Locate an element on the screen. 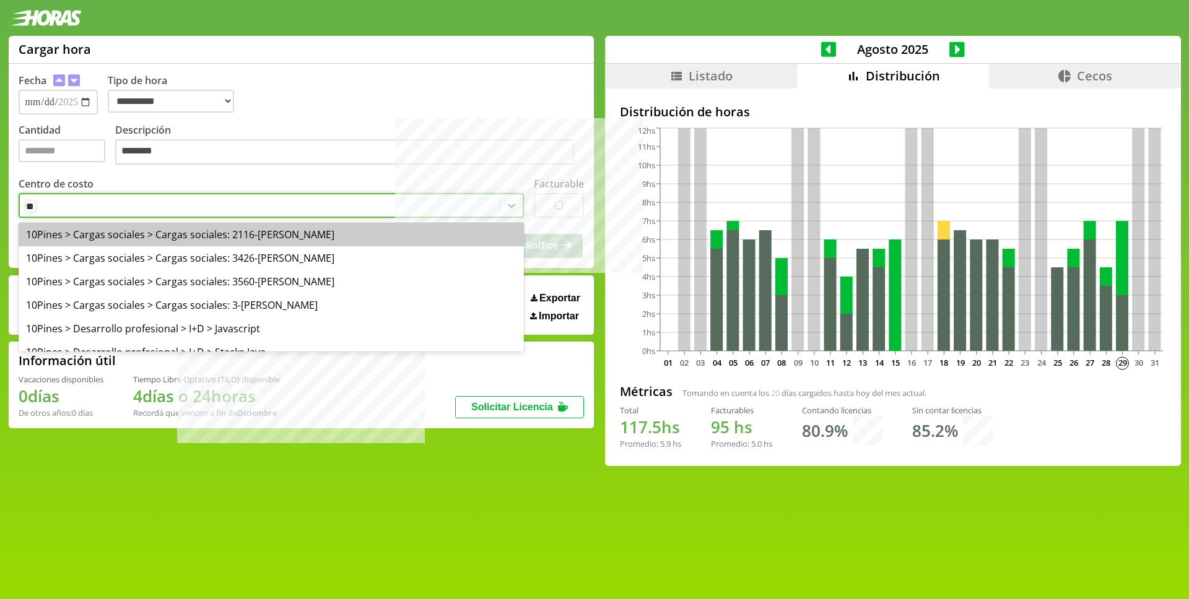 This screenshot has width=1189, height=599. text: 27 is located at coordinates (1090, 363).